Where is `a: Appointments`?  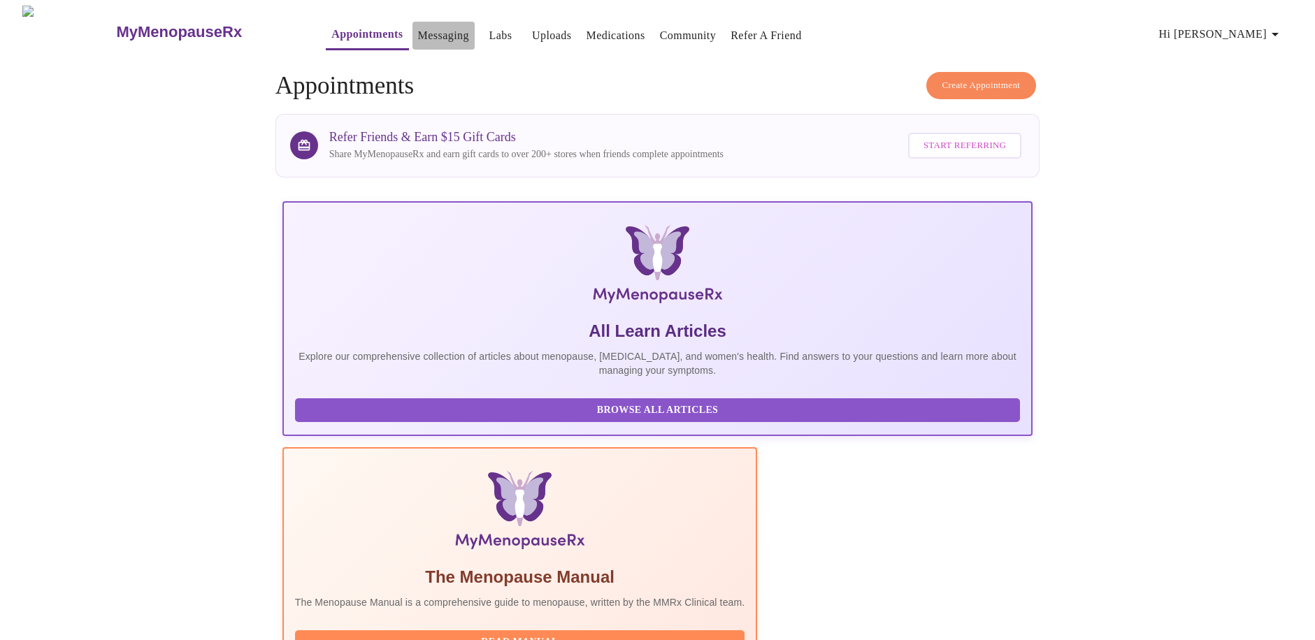 a: Appointments is located at coordinates (367, 34).